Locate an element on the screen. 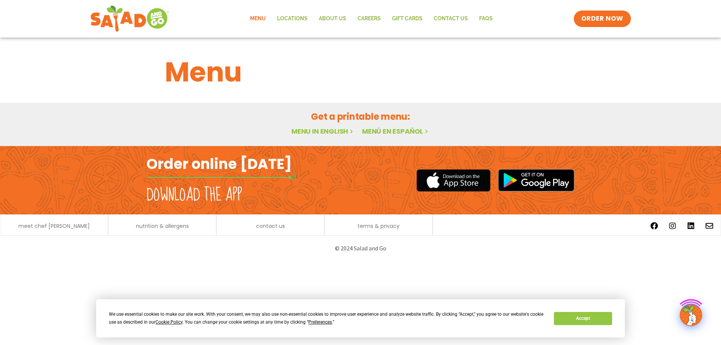 The height and width of the screenshot is (345, 721). a: Menu in English is located at coordinates (323, 131).